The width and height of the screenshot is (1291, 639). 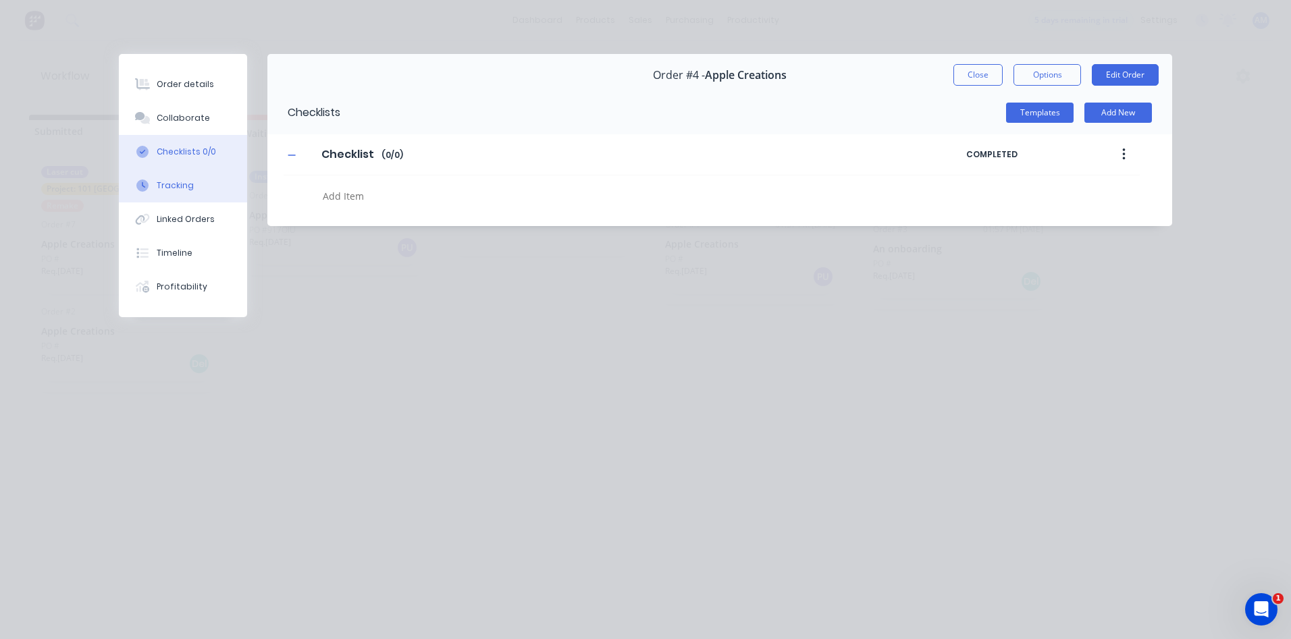 What do you see at coordinates (304, 113) in the screenshot?
I see `div: Checklists` at bounding box center [304, 113].